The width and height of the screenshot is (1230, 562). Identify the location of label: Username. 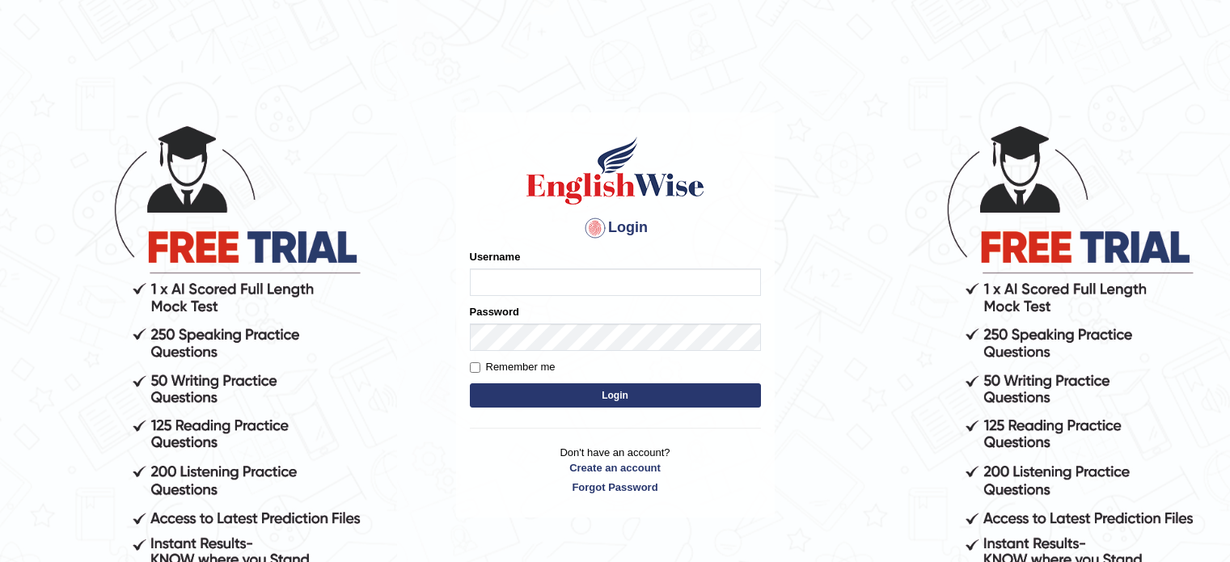
(495, 256).